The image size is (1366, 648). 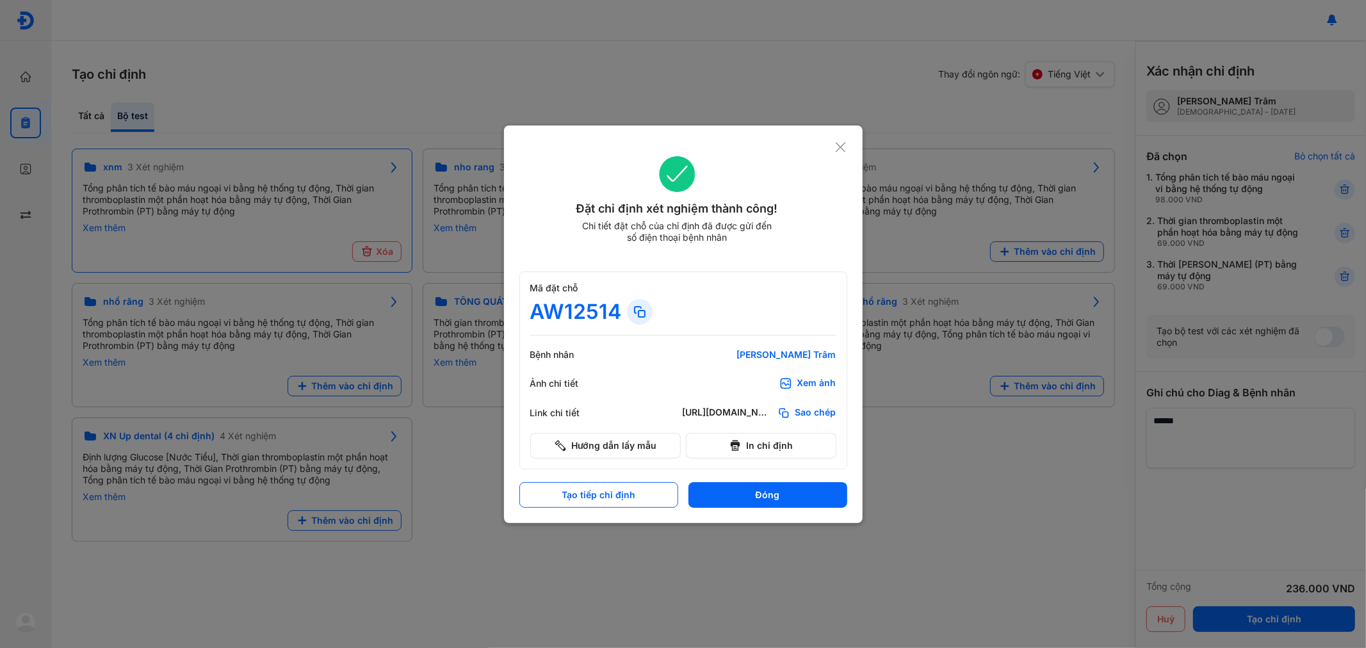 I want to click on div: Ảnh chi tiết, so click(x=569, y=384).